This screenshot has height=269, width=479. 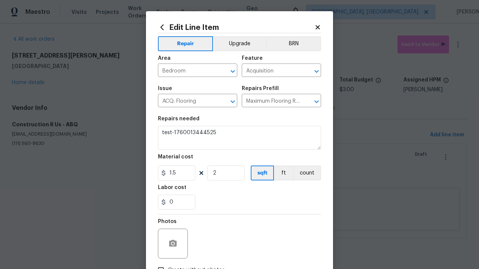 I want to click on button: count, so click(x=307, y=173).